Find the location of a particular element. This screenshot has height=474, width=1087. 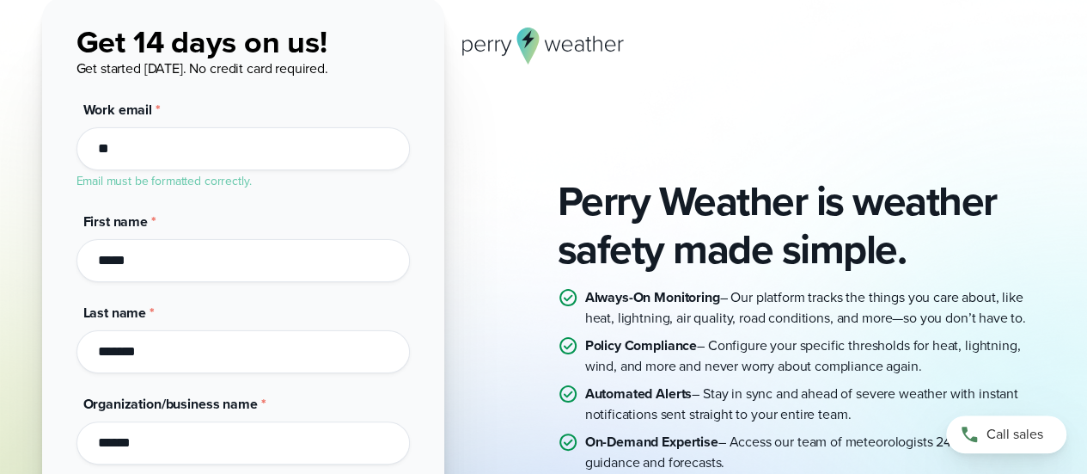

strong: On-Demand Expertise is located at coordinates (652, 441).